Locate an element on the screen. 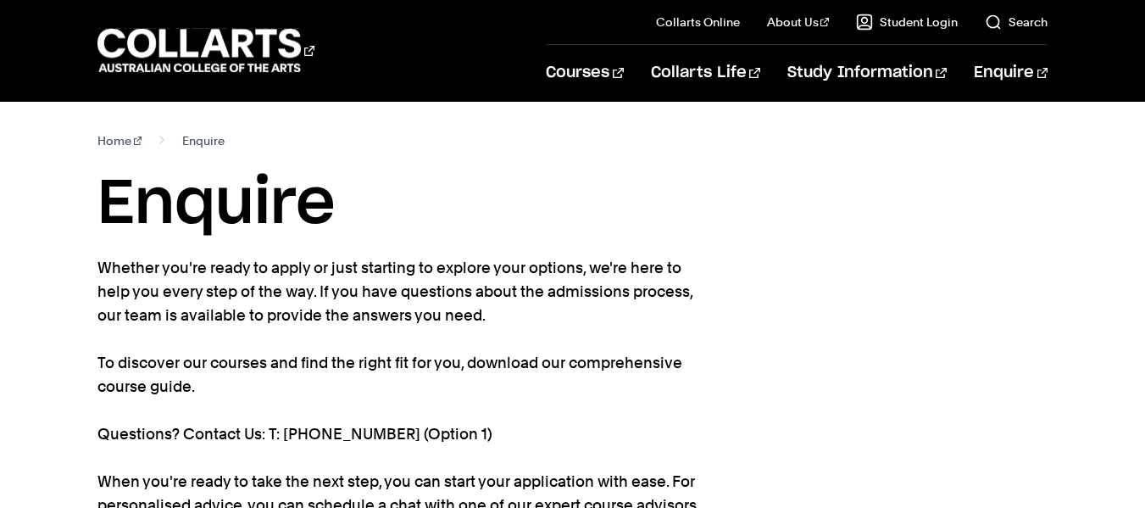 The width and height of the screenshot is (1145, 508). a: Courses is located at coordinates (584, 73).